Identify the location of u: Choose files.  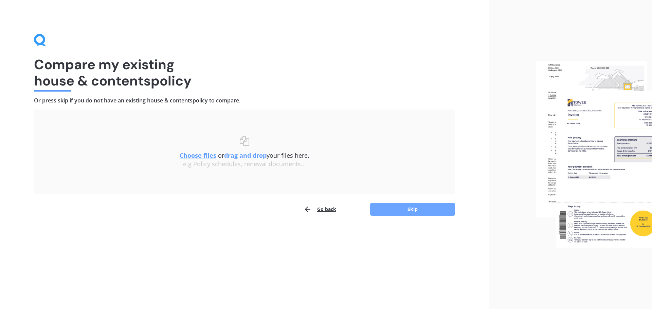
(198, 156).